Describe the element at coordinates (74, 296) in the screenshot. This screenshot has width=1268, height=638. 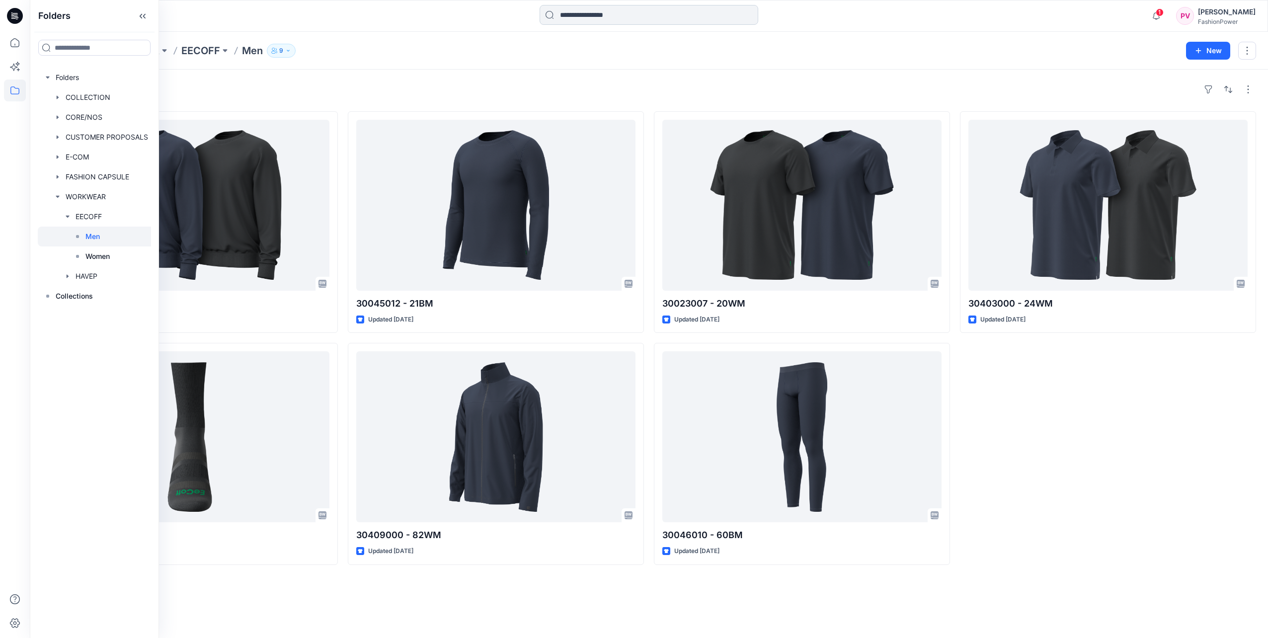
I see `p: Collections` at that location.